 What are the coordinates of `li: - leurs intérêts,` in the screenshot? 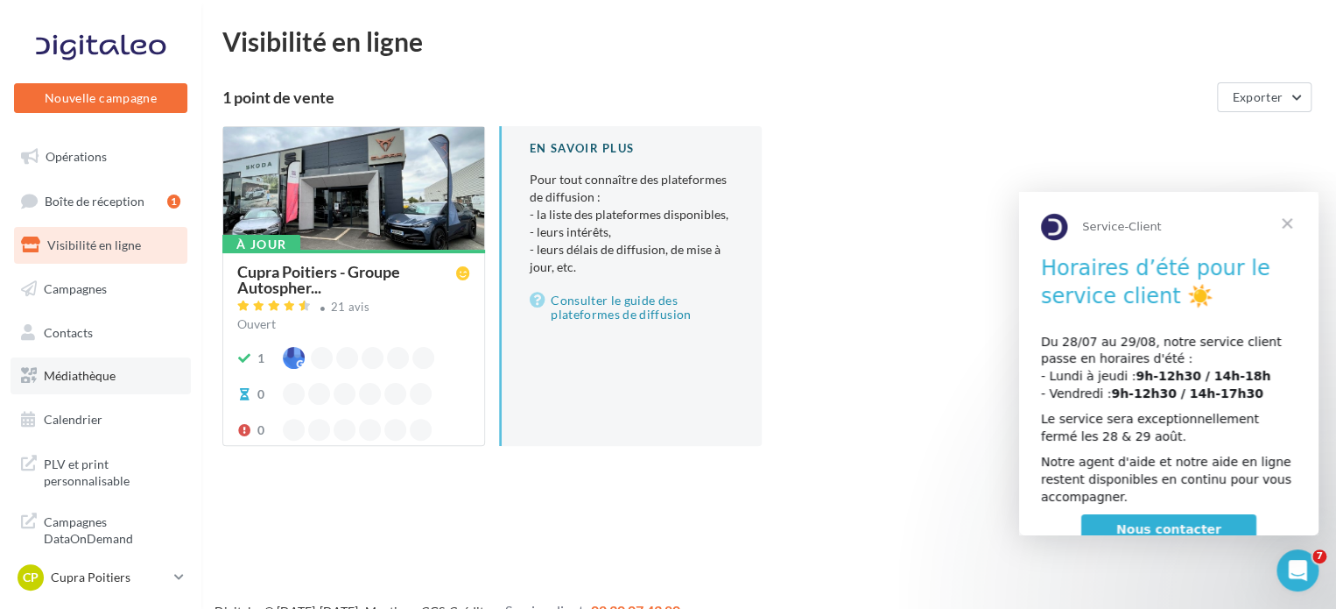 It's located at (631, 232).